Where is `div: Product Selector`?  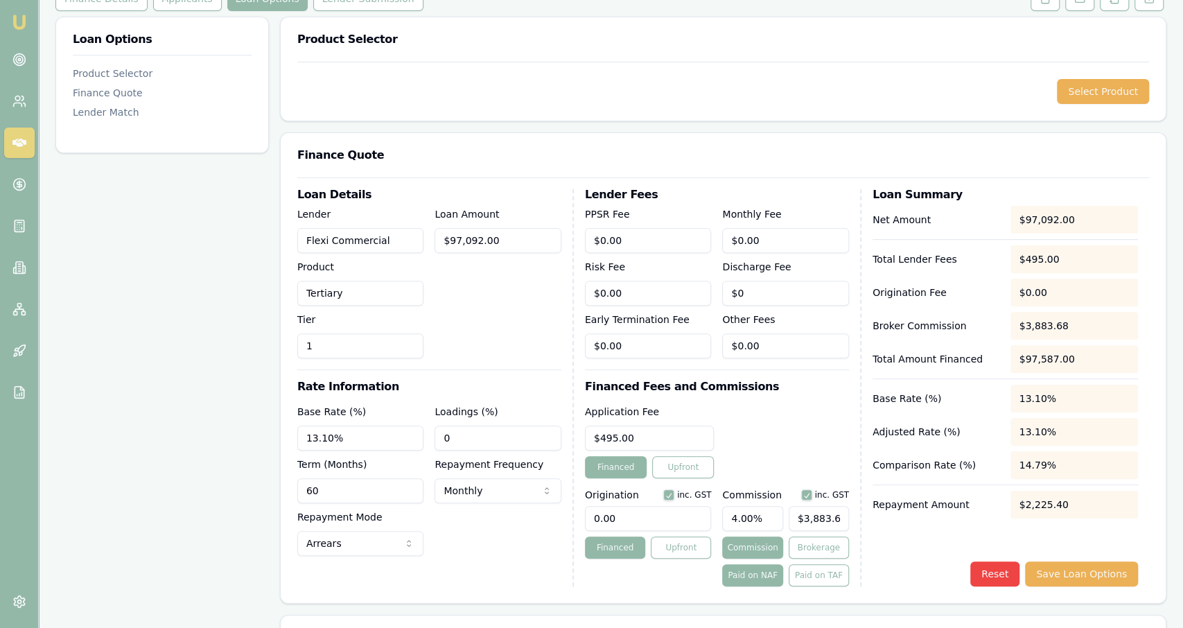
div: Product Selector is located at coordinates (162, 73).